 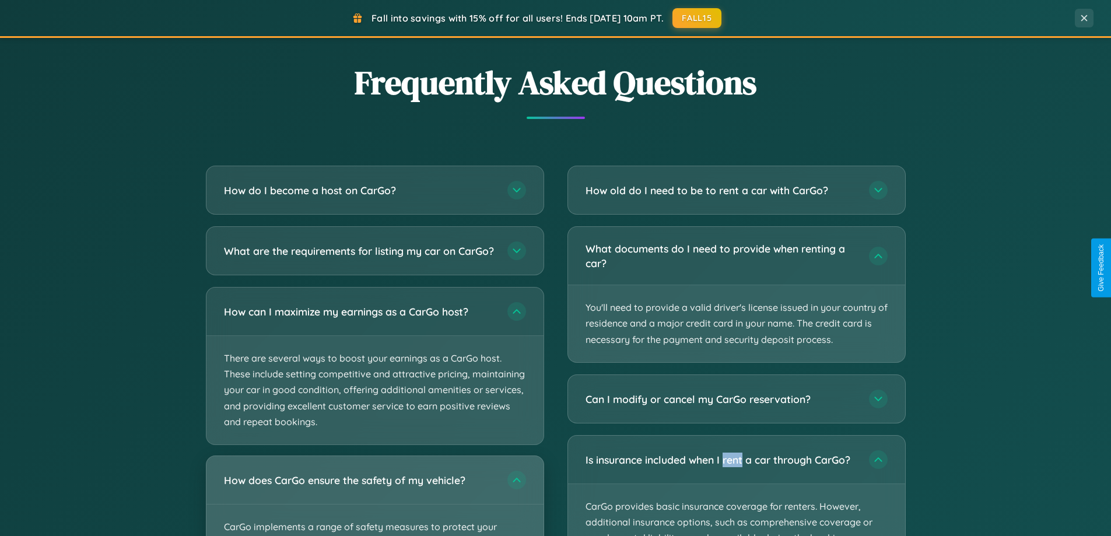 What do you see at coordinates (360, 251) in the screenshot?
I see `h3: What are the requirements for listing my car on CarGo?` at bounding box center [360, 251].